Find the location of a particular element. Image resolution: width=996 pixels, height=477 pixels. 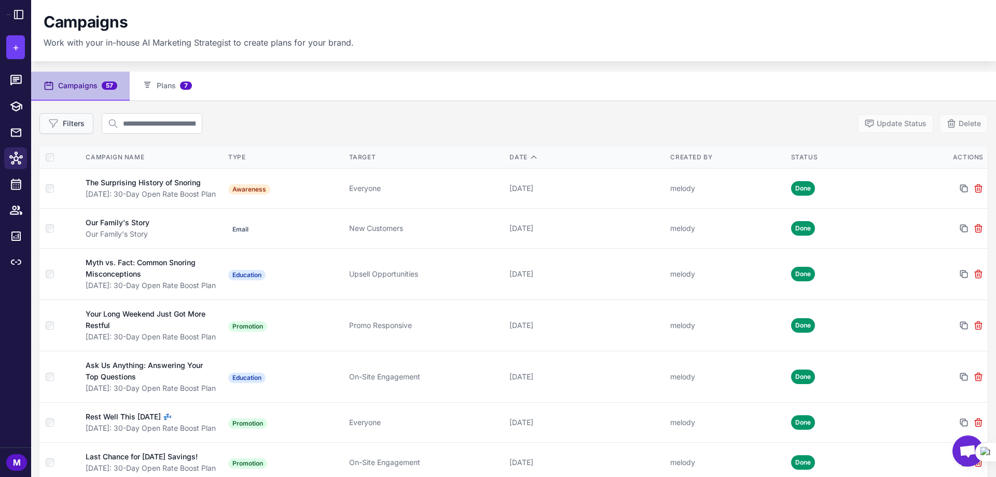

span: 7 is located at coordinates (186, 86).